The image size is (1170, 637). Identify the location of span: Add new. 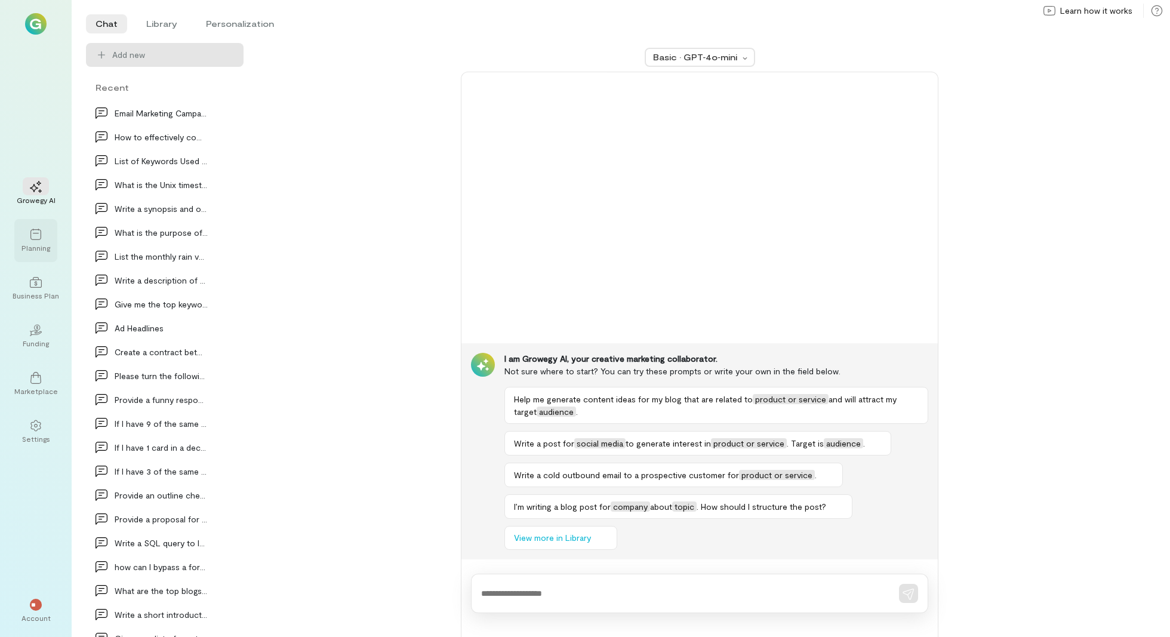
(128, 55).